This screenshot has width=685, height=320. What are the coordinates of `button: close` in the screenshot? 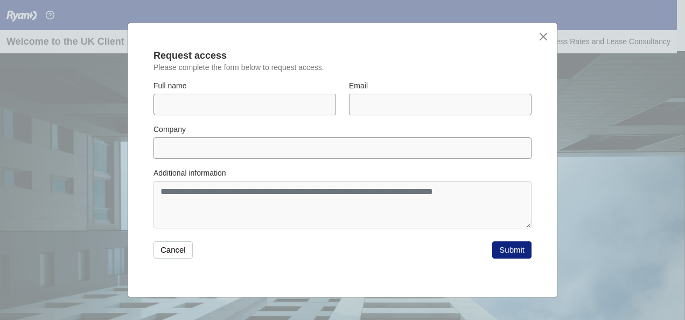 It's located at (543, 37).